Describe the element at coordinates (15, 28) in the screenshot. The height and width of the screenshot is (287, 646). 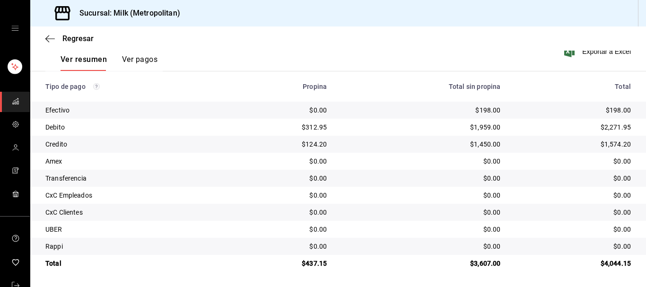
I see `button: open drawer` at that location.